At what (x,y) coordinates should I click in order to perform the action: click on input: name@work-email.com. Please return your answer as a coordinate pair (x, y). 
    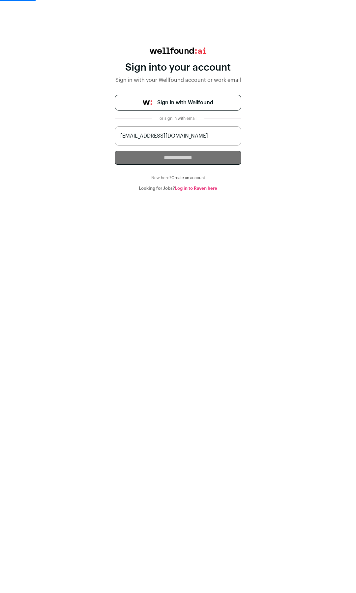
    Looking at the image, I should click on (178, 136).